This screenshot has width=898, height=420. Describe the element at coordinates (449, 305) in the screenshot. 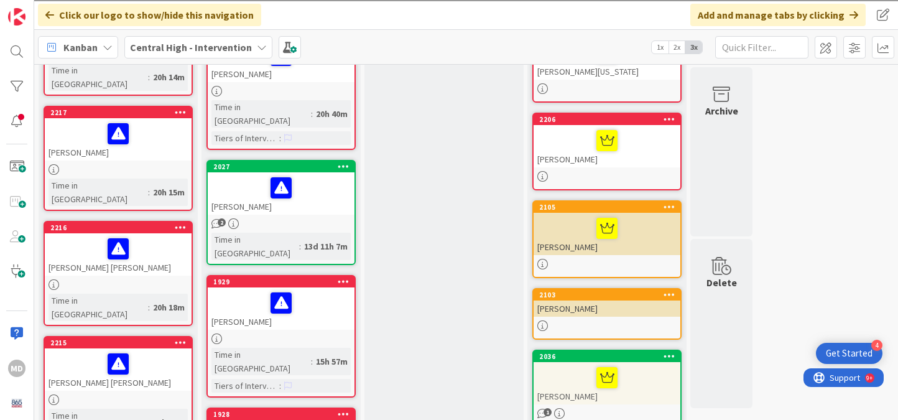

I see `div: SAVE AND GO HOME` at that location.